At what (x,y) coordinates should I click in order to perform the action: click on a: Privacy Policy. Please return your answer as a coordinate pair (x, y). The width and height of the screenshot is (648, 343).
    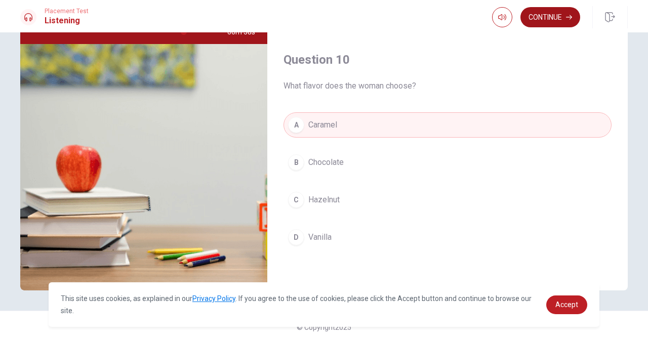
    Looking at the image, I should click on (214, 299).